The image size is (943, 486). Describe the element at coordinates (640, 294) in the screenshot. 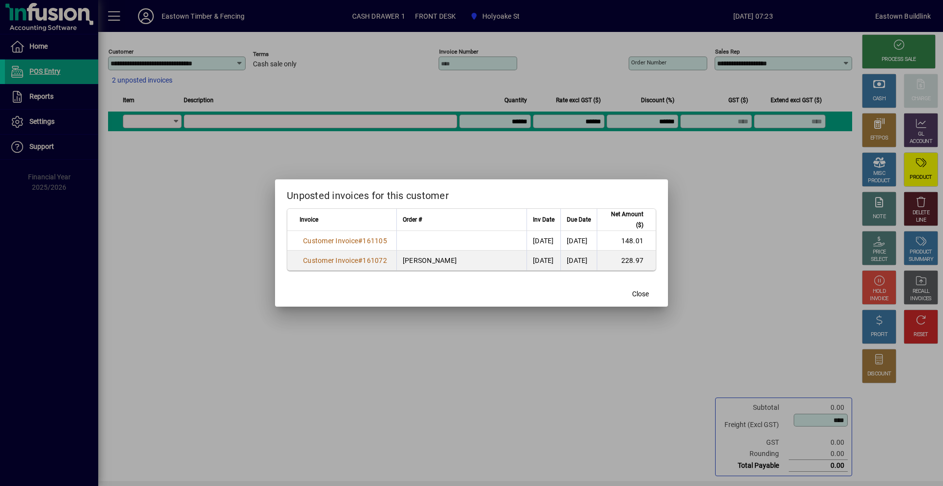

I see `button: Close` at that location.